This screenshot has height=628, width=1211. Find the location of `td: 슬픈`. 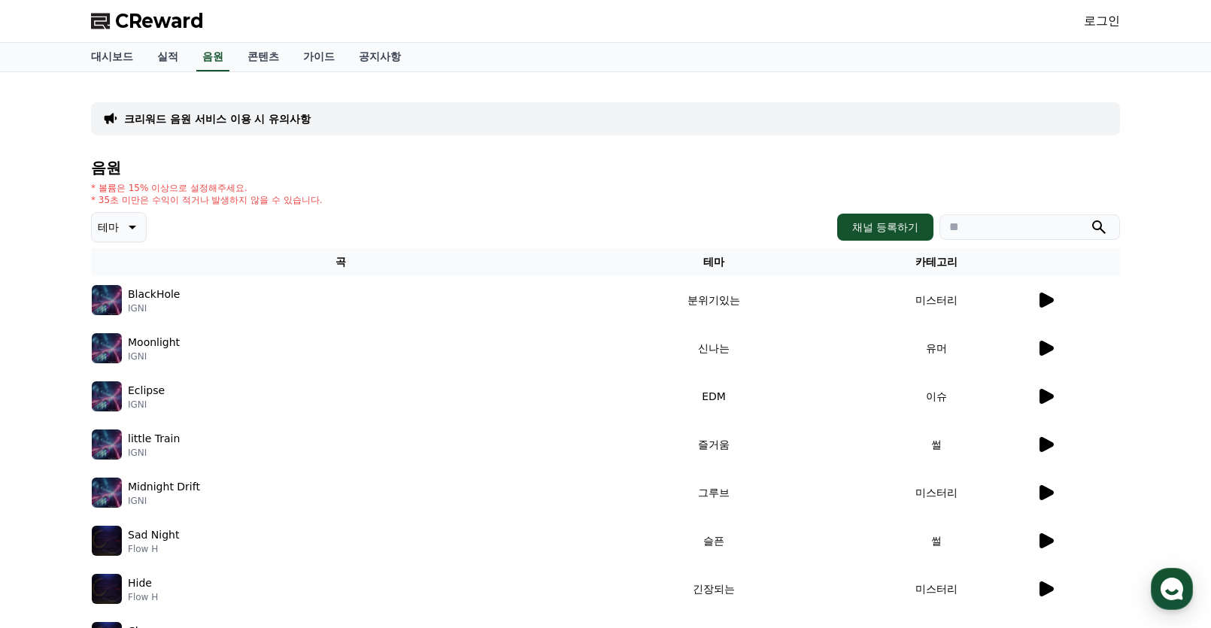

td: 슬픈 is located at coordinates (714, 541).